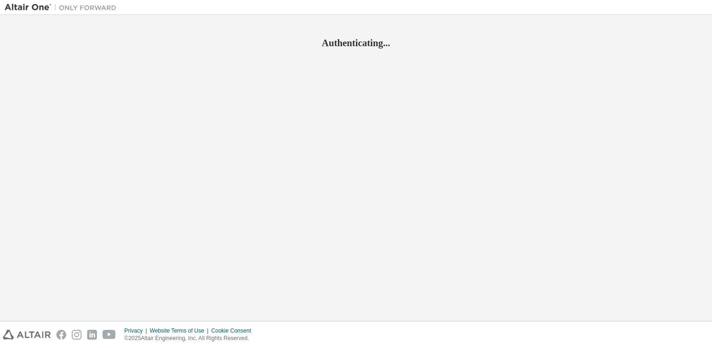  What do you see at coordinates (63, 7) in the screenshot?
I see `img: Altair One` at bounding box center [63, 7].